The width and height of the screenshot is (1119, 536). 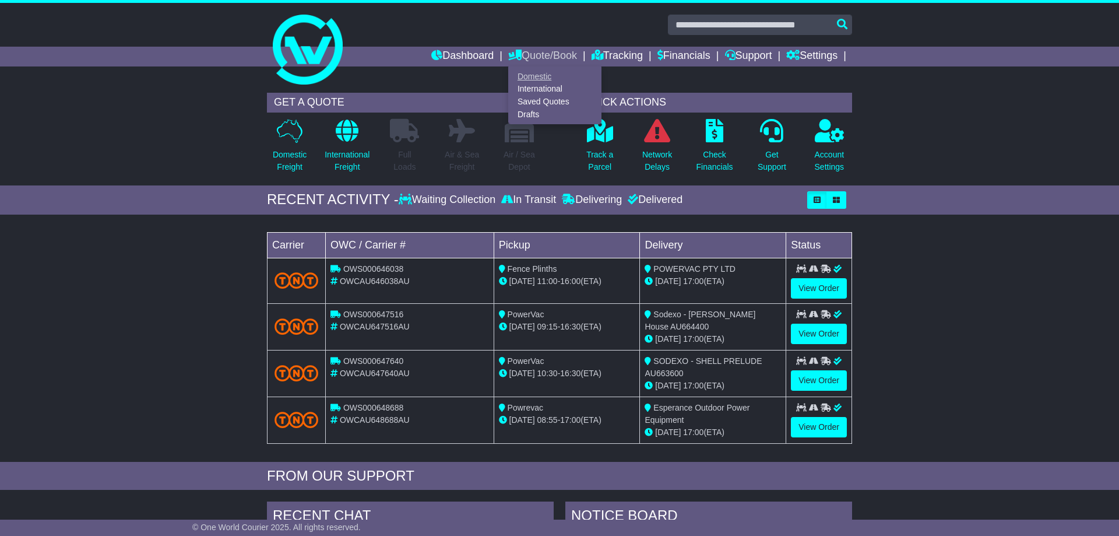 What do you see at coordinates (600, 149) in the screenshot?
I see `a: Track aParcel` at bounding box center [600, 149].